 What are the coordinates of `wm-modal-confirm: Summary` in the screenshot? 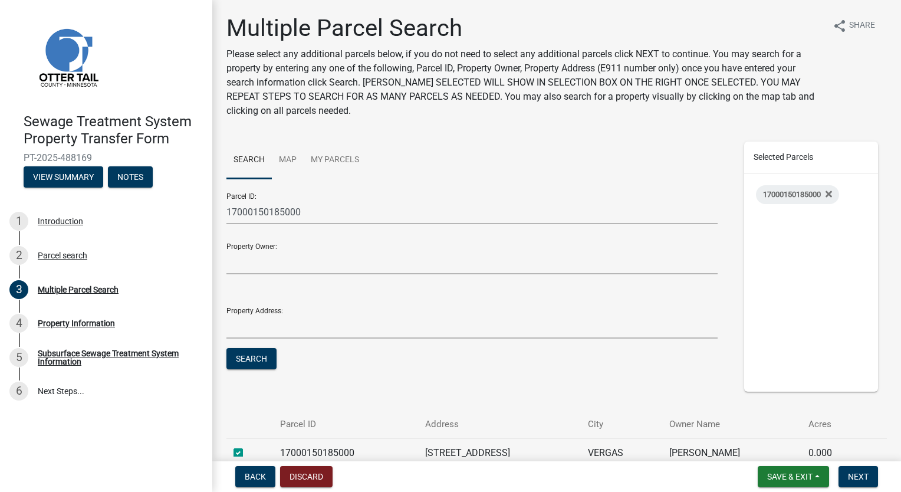 It's located at (63, 177).